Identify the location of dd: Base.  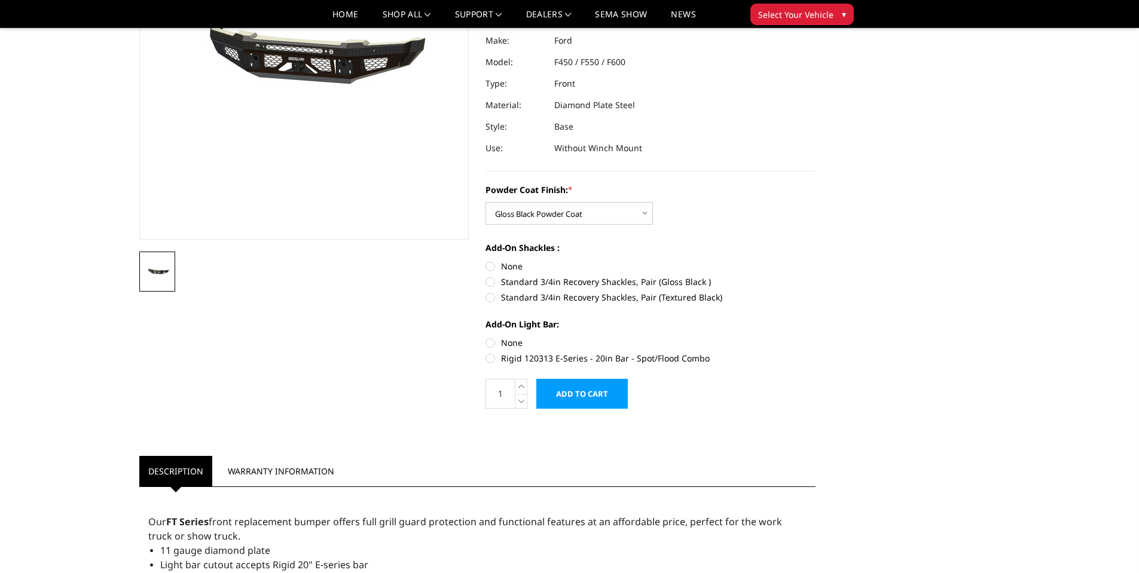
(564, 127).